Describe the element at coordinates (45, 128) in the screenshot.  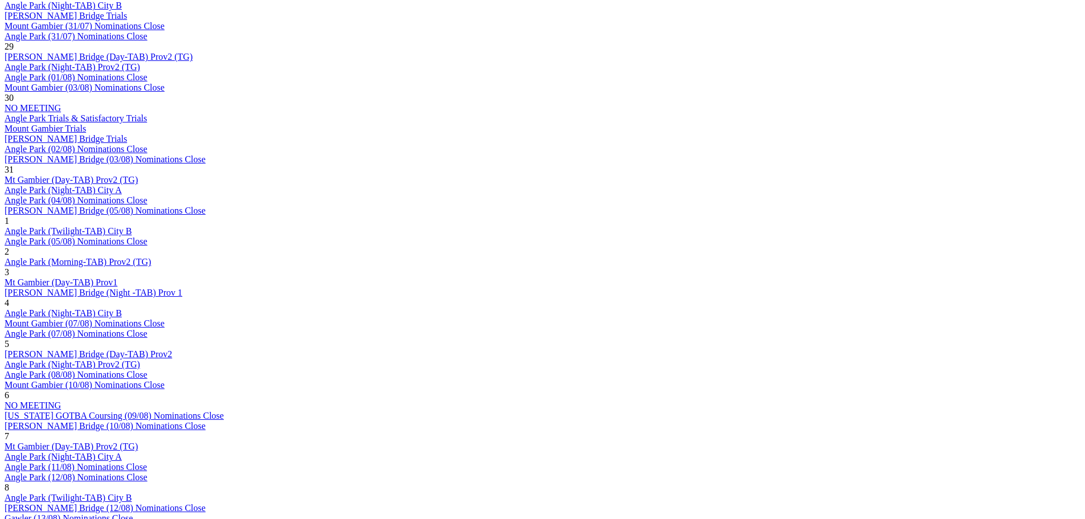
I see `a: Mount Gambier Trials` at that location.